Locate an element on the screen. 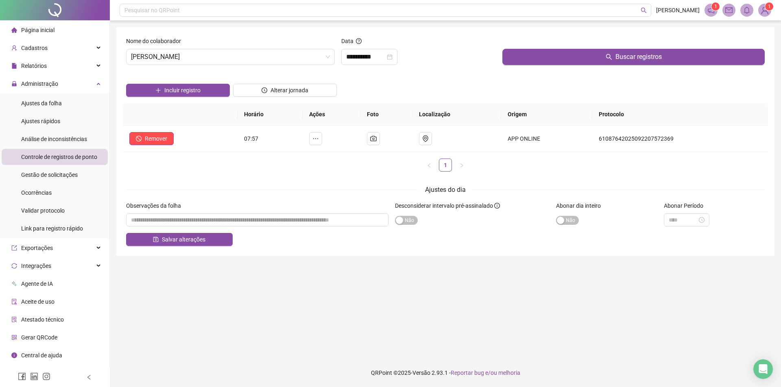 Image resolution: width=781 pixels, height=387 pixels. span: Salvar alterações is located at coordinates (184, 240).